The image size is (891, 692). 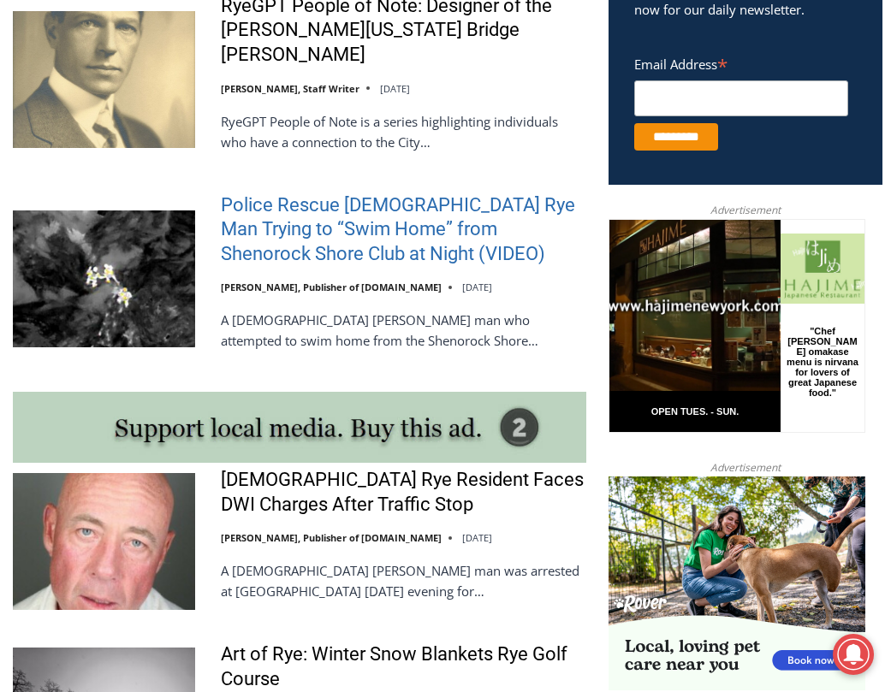 I want to click on p: RyeGPT People of Note is a series highlighting individuals who have a connection to the City…, so click(x=403, y=132).